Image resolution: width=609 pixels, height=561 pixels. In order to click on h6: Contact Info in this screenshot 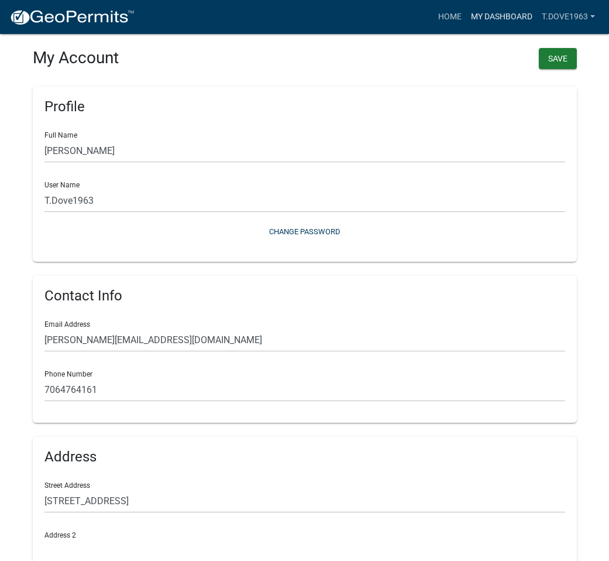, I will do `click(305, 296)`.